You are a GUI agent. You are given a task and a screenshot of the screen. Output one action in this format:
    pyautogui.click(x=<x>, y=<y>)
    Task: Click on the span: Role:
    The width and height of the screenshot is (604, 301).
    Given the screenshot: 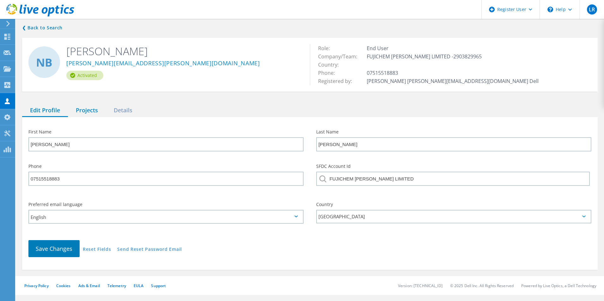 What is the action you would take?
    pyautogui.click(x=327, y=48)
    